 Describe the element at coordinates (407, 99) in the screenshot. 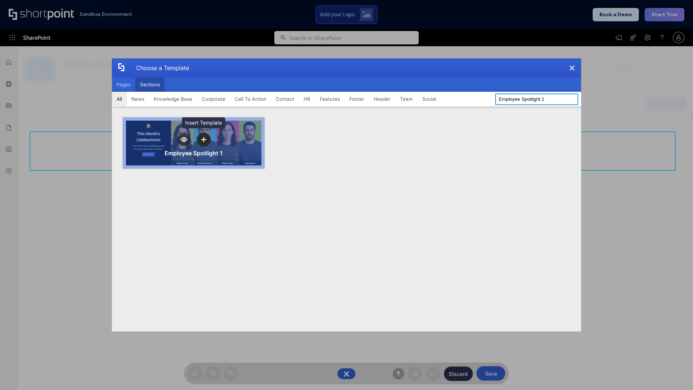

I see `button: Team` at that location.